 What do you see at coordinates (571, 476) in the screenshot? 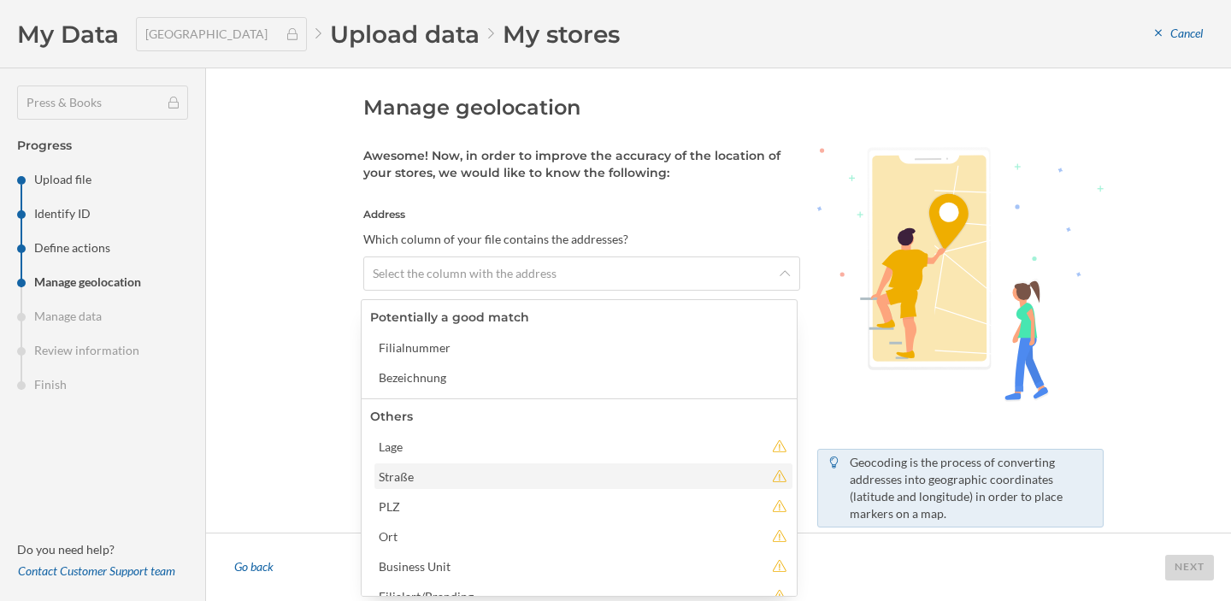
I see `div: Straße` at bounding box center [571, 476].